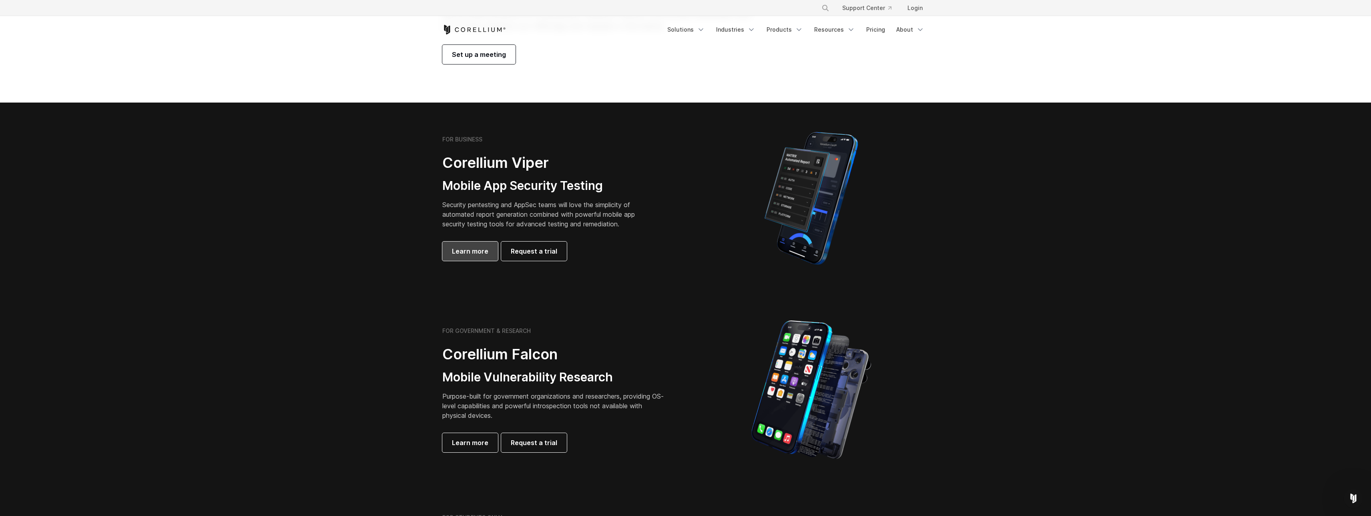  What do you see at coordinates (785, 30) in the screenshot?
I see `a: Products` at bounding box center [785, 30].